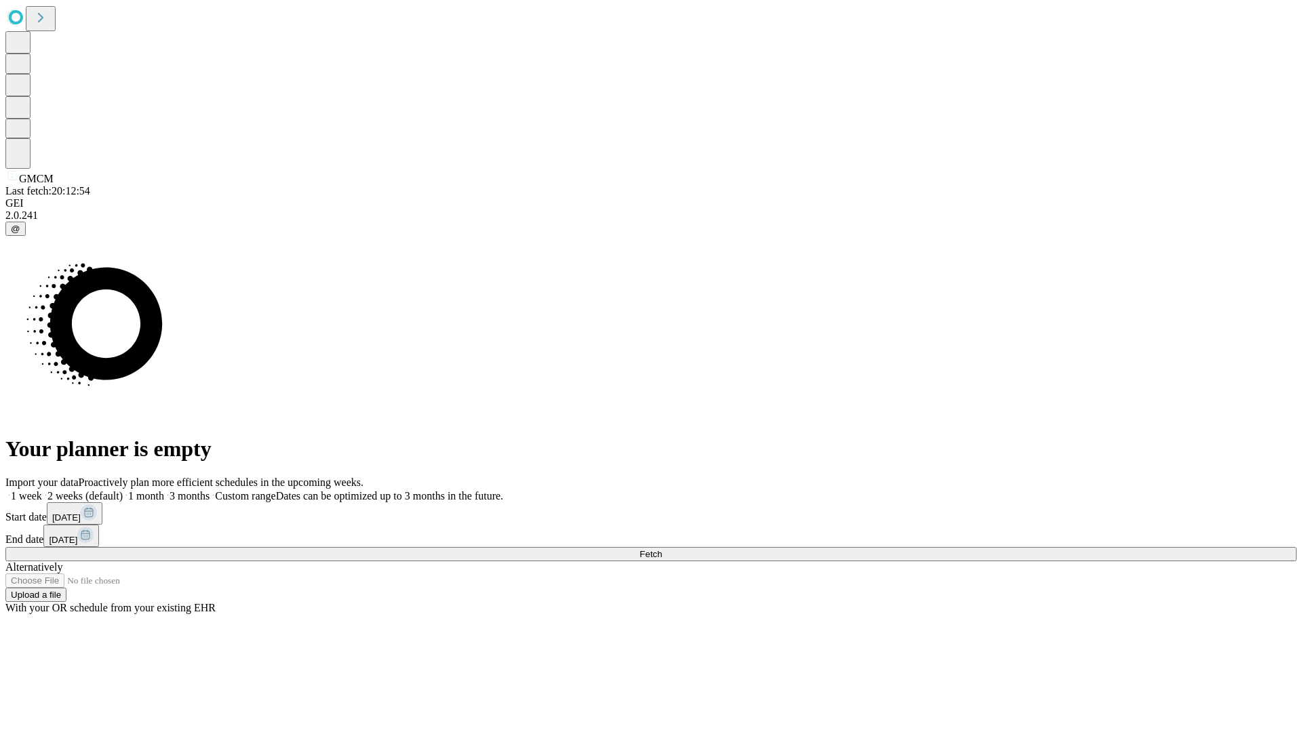  I want to click on span: 1 month, so click(146, 496).